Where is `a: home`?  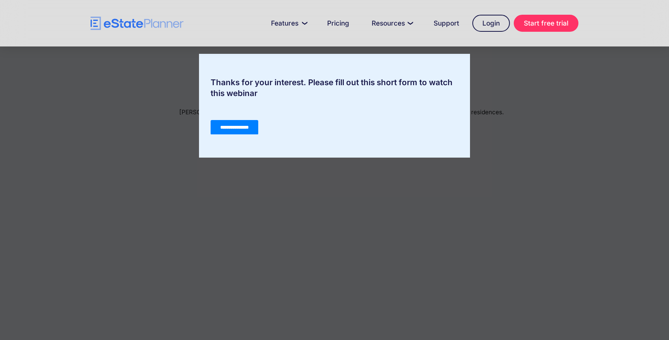
a: home is located at coordinates (137, 23).